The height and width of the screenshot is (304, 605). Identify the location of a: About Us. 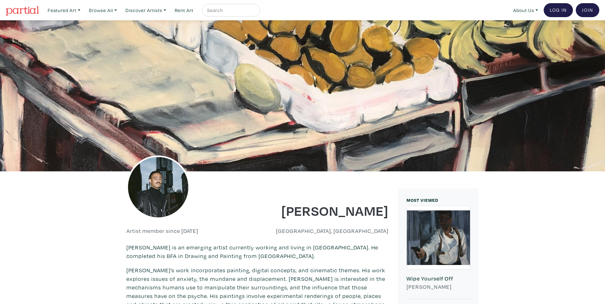
(526, 10).